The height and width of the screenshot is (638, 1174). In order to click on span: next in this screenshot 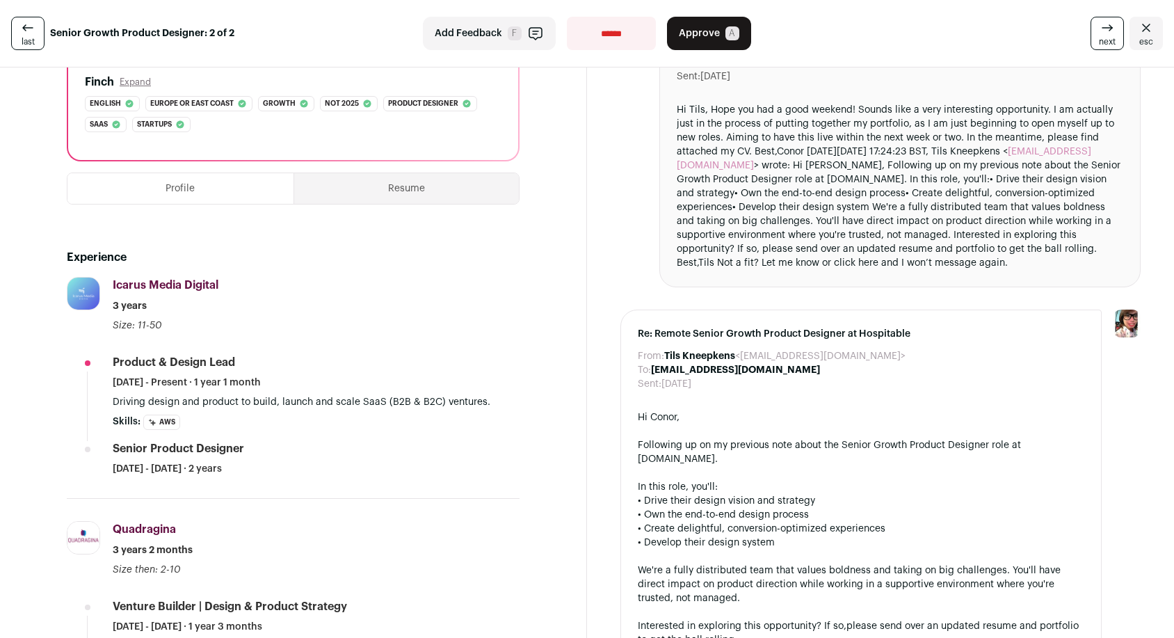, I will do `click(1107, 42)`.